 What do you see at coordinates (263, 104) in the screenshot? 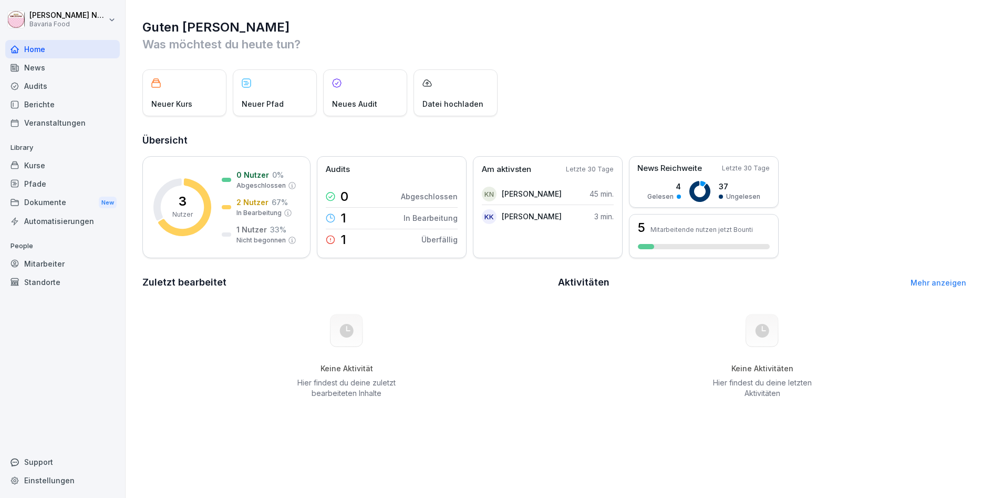
I see `p: Neuer Pfad` at bounding box center [263, 104].